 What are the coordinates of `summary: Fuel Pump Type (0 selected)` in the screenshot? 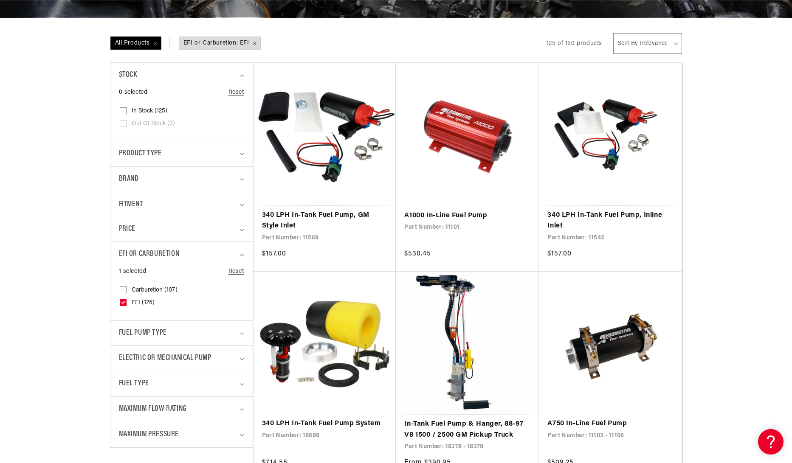 It's located at (181, 333).